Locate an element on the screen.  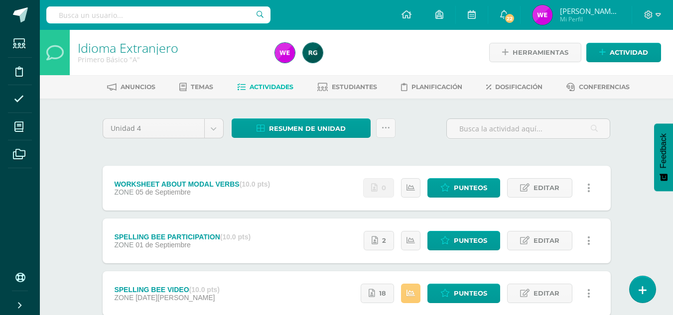
span: 0 is located at coordinates (384, 188).